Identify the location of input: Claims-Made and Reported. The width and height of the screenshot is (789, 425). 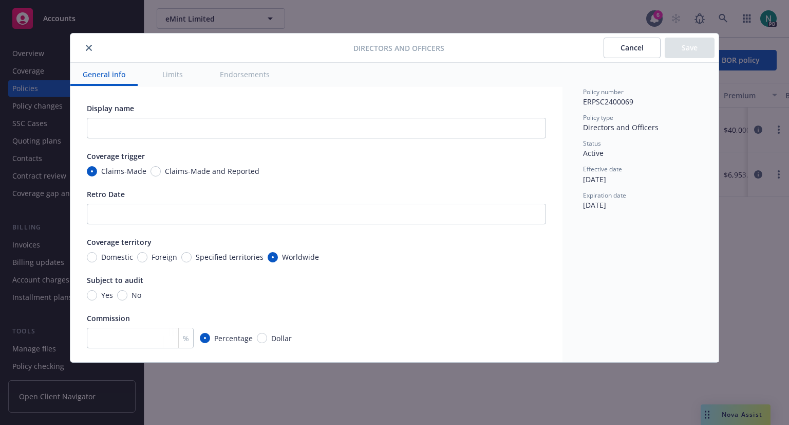
(156, 171).